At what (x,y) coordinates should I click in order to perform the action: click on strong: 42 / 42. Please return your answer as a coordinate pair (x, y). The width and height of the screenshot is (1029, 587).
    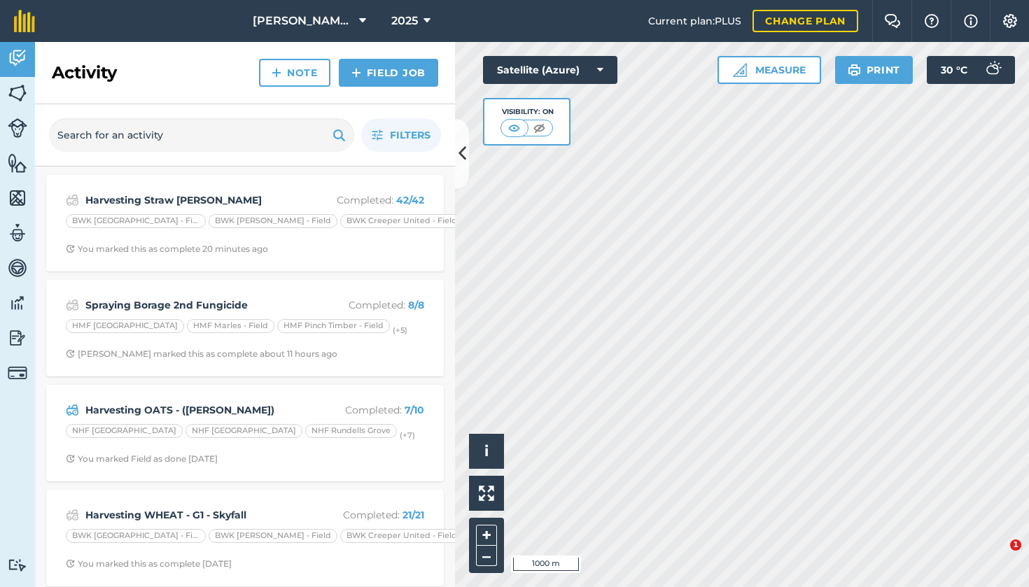
    Looking at the image, I should click on (410, 200).